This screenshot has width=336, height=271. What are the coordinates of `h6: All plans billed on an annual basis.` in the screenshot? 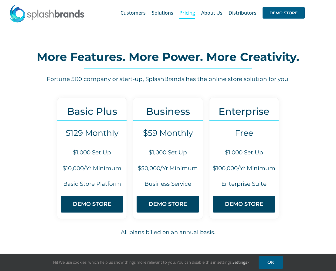 It's located at (168, 232).